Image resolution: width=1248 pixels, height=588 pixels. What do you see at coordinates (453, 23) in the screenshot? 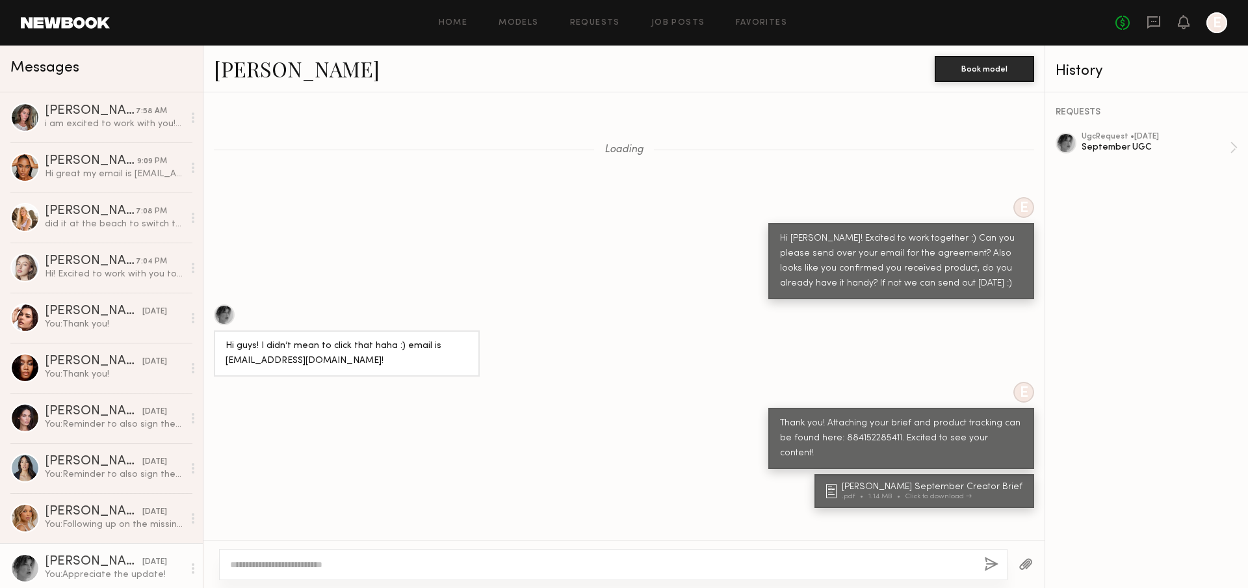
I see `a: Home` at bounding box center [453, 23].